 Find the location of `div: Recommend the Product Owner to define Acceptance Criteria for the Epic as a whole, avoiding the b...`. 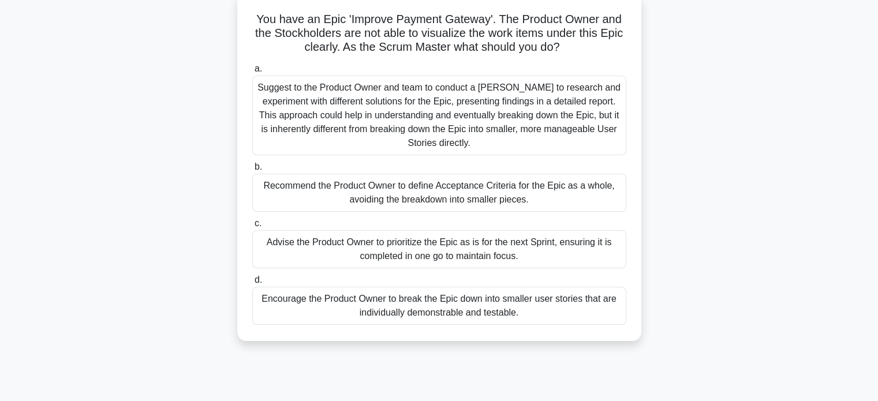

div: Recommend the Product Owner to define Acceptance Criteria for the Epic as a whole, avoiding the b... is located at coordinates (440, 193).